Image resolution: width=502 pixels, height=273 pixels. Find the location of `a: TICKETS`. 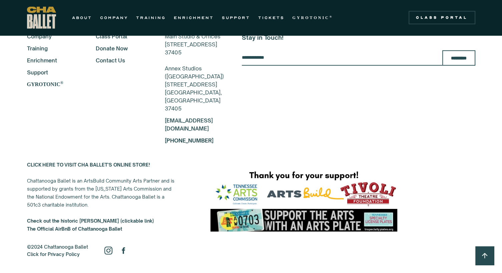

a: TICKETS is located at coordinates (271, 18).